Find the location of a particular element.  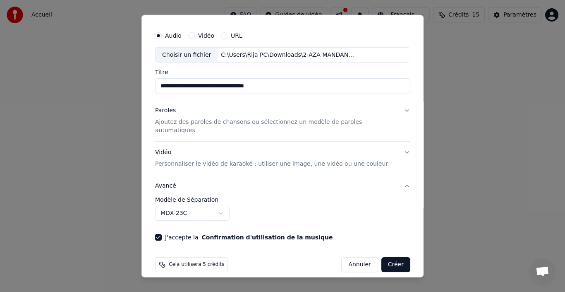

div: C:\Users\Rija PC\Downloads\2-AZA MANDANY ANDRO-Master.mp3 is located at coordinates (288, 55).